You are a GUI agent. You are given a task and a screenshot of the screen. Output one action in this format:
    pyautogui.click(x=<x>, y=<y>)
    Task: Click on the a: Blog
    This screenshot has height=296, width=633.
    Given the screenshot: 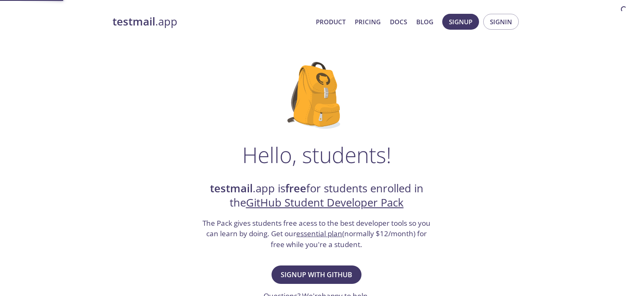 What is the action you would take?
    pyautogui.click(x=424, y=22)
    